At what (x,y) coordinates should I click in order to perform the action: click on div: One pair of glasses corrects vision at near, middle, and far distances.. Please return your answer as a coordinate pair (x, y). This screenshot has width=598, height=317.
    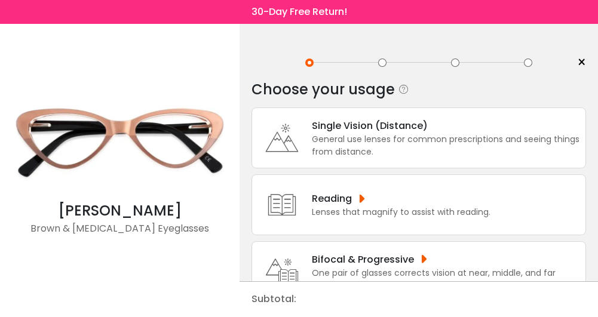
    Looking at the image, I should click on (446, 280).